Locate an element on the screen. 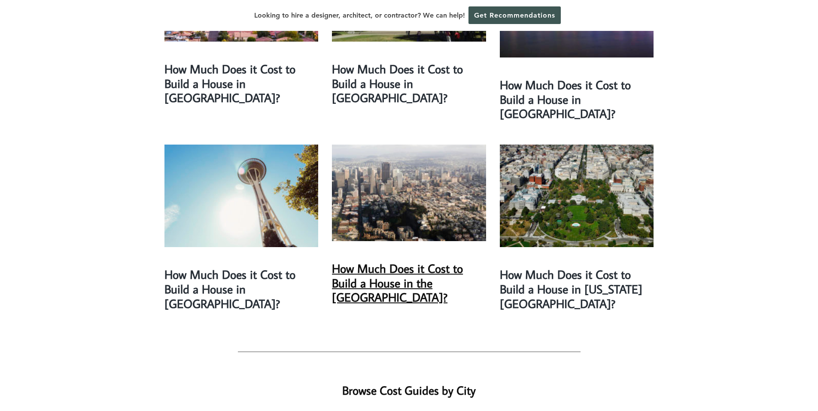 The width and height of the screenshot is (818, 411). a: Get Recommendations is located at coordinates (514, 15).